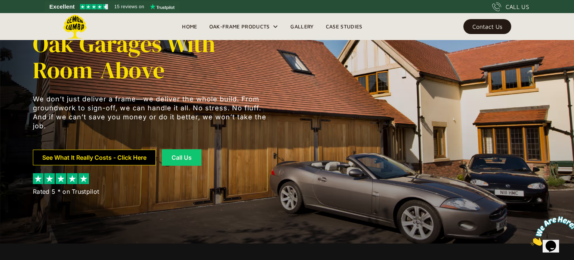 The width and height of the screenshot is (574, 260). Describe the element at coordinates (152, 112) in the screenshot. I see `p: We don’t just deliver a frame—we deliver the whole build. From groundwork to sign-off, we can han...` at that location.